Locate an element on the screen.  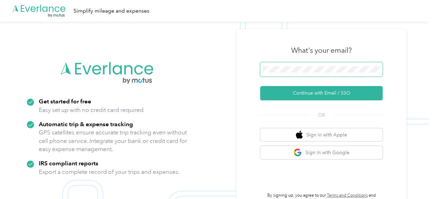
img: apple logo is located at coordinates (299, 135).